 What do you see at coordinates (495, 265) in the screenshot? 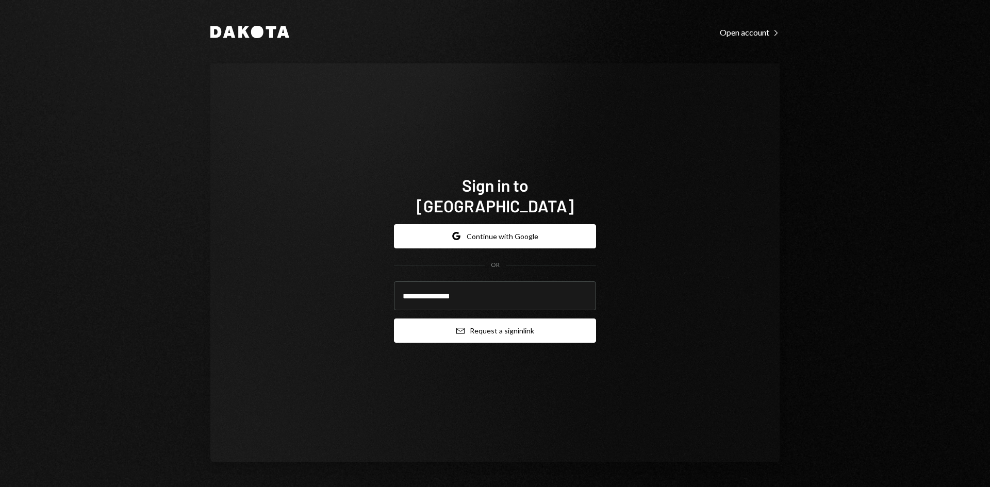
I see `div: OR` at bounding box center [495, 265].